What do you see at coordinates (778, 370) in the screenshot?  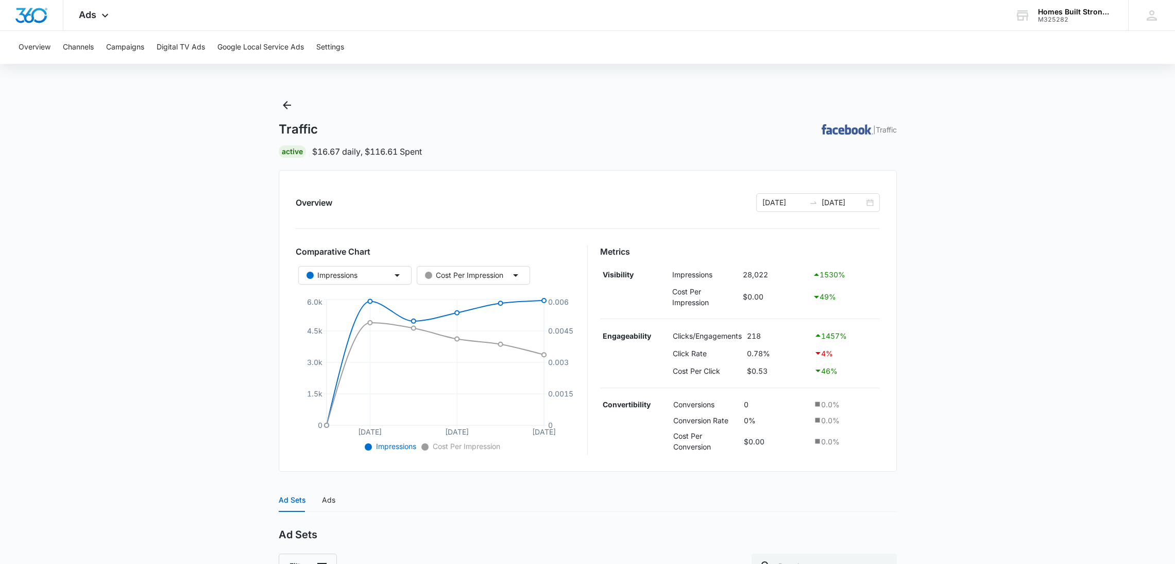 I see `td: $0.53` at bounding box center [778, 370].